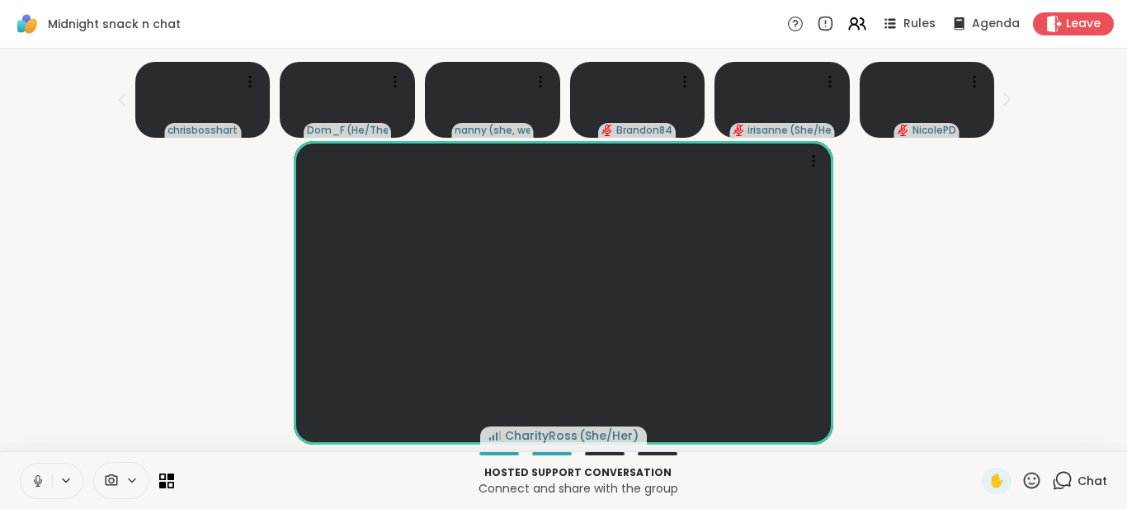 The height and width of the screenshot is (509, 1127). Describe the element at coordinates (470, 130) in the screenshot. I see `span: nanny` at that location.